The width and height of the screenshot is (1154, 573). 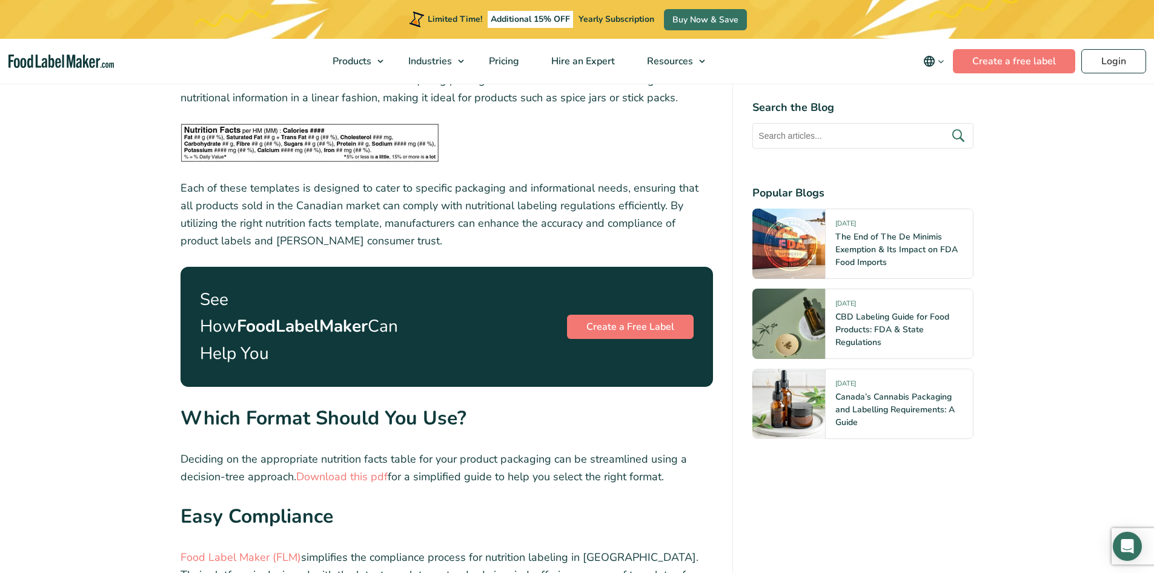 What do you see at coordinates (1114, 61) in the screenshot?
I see `a: Login` at bounding box center [1114, 61].